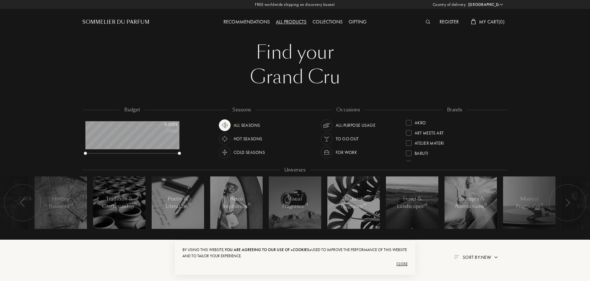 Image resolution: width=590 pixels, height=281 pixels. Describe the element at coordinates (327, 152) in the screenshot. I see `img: usage_occasion_work_white.svg` at that location.